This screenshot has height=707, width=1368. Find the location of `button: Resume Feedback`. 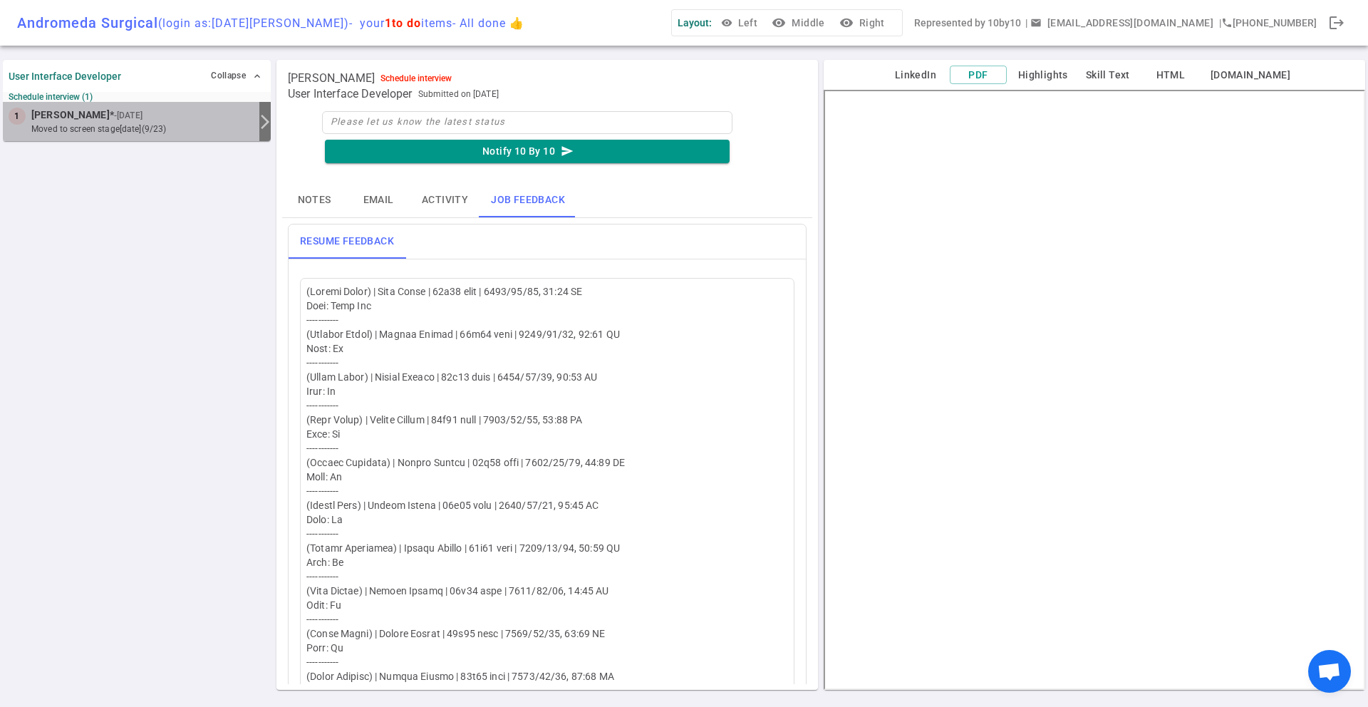

button: Resume Feedback is located at coordinates (347, 241).